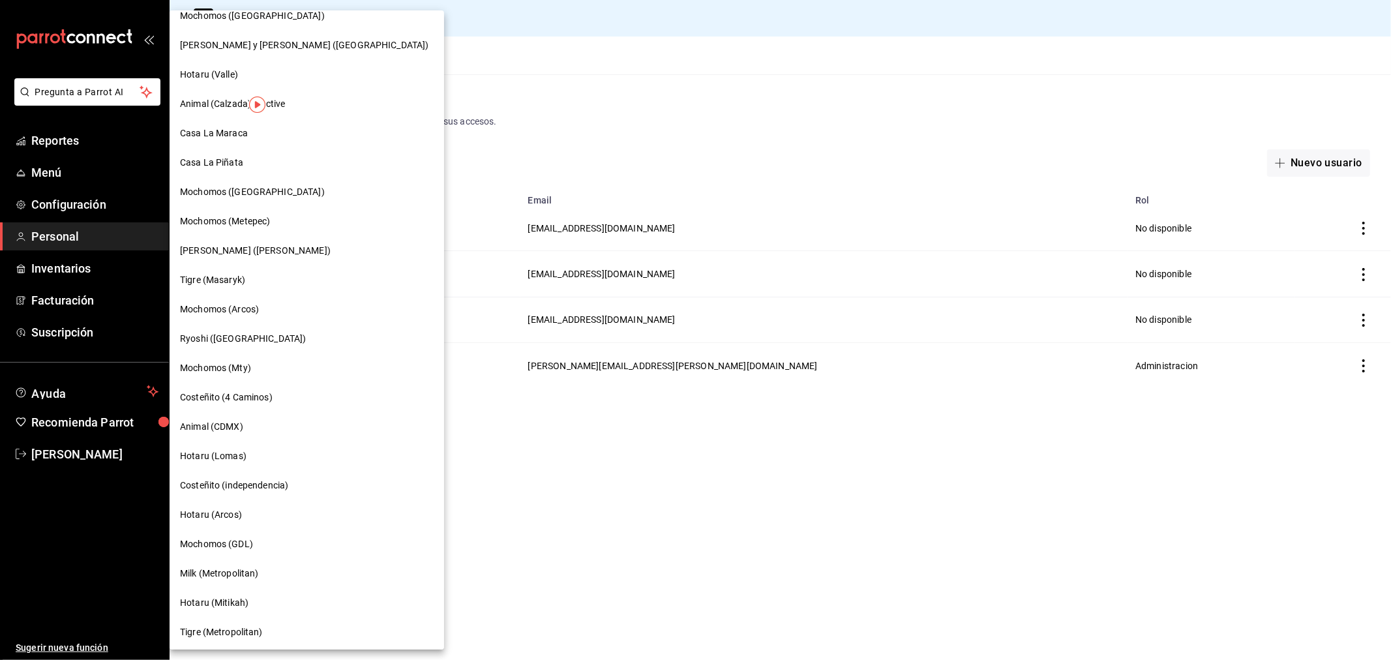  Describe the element at coordinates (213, 280) in the screenshot. I see `span: Tigre (Masaryk)` at that location.